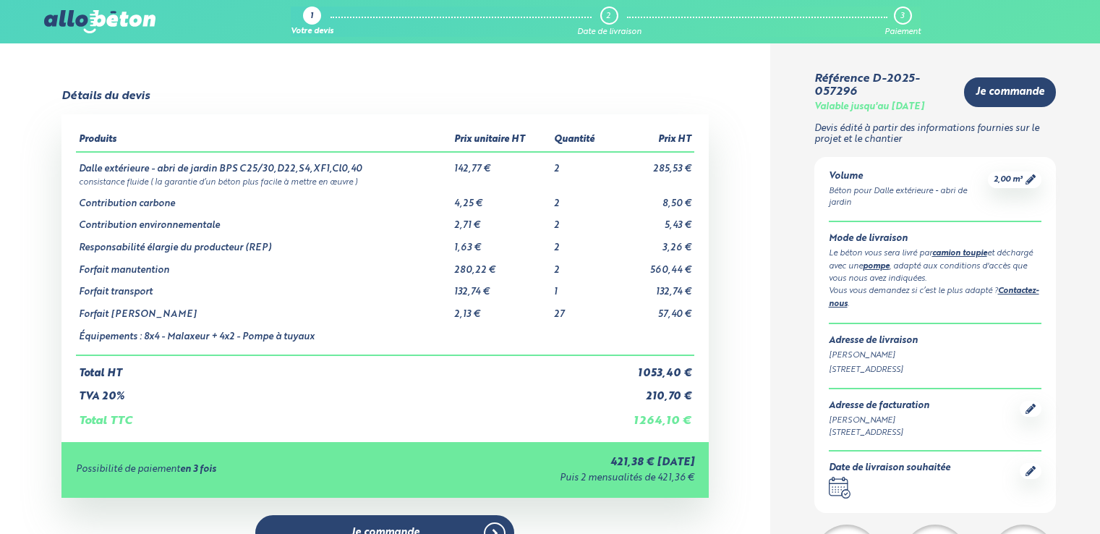 This screenshot has width=1100, height=534. I want to click on div: Adresse de livraison, so click(935, 341).